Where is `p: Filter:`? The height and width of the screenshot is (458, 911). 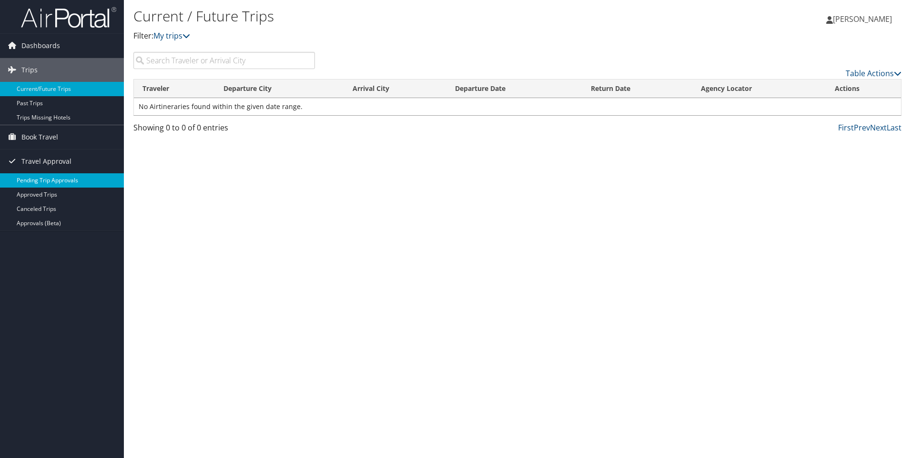 p: Filter: is located at coordinates (389, 36).